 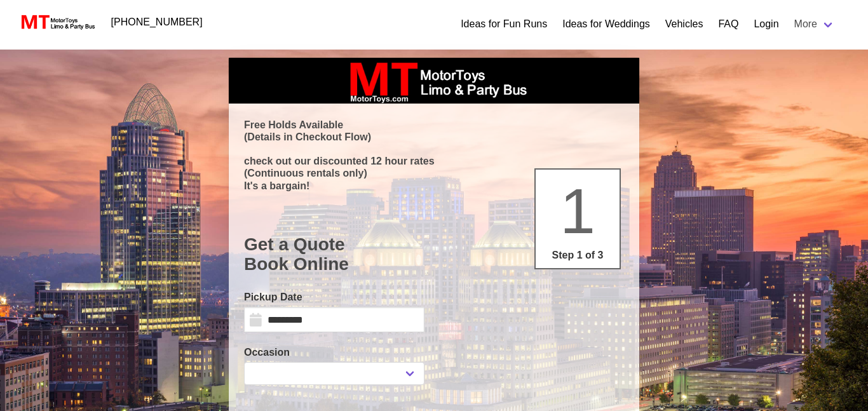 What do you see at coordinates (434, 161) in the screenshot?
I see `p: check out our discounted 12 hour rates` at bounding box center [434, 161].